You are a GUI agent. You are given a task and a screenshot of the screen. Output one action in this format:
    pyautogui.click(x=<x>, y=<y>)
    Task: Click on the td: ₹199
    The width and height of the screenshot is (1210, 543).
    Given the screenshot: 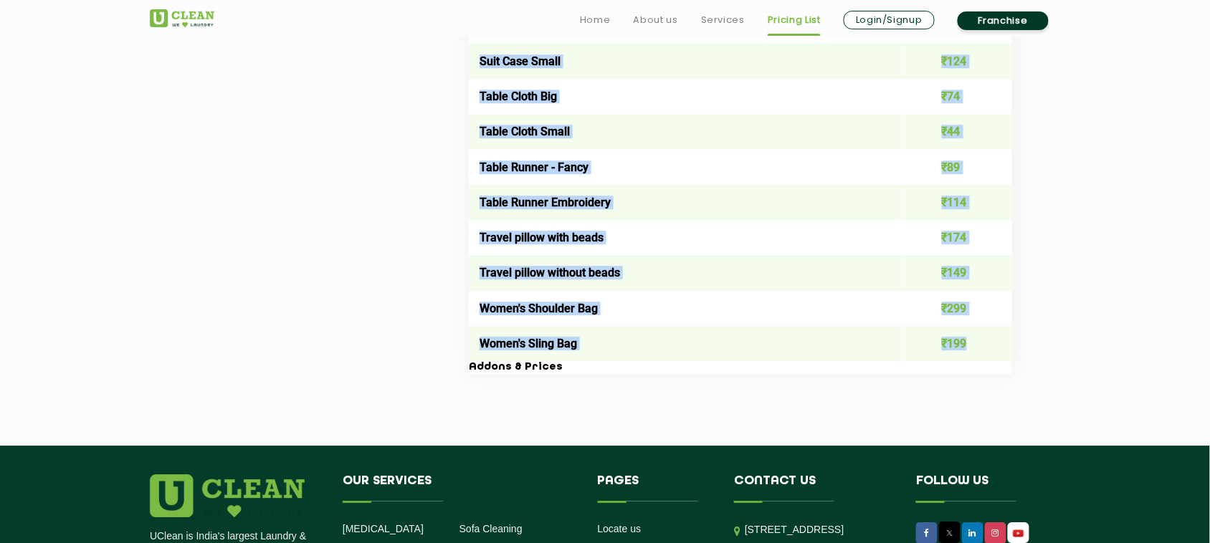 What is the action you would take?
    pyautogui.click(x=958, y=343)
    